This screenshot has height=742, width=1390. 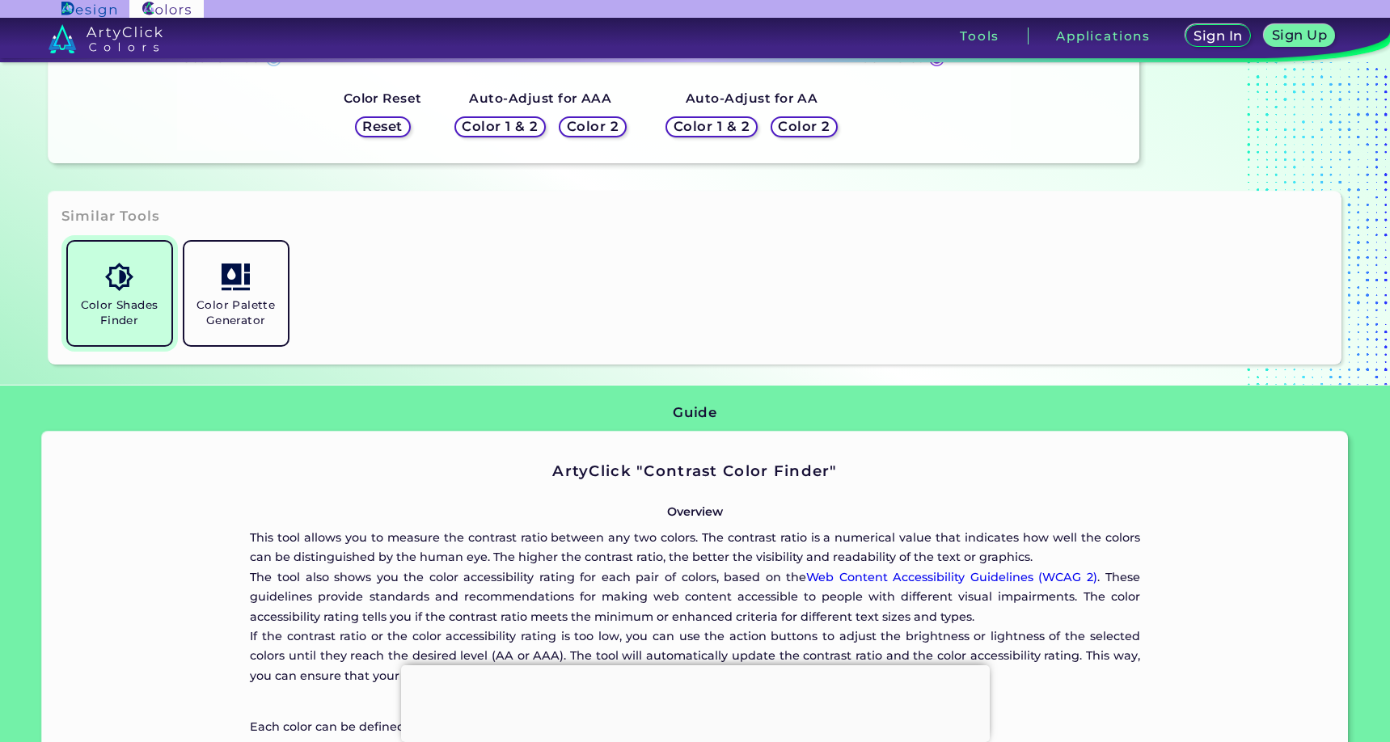 I want to click on img: icon_col_pal_col.svg, so click(x=235, y=276).